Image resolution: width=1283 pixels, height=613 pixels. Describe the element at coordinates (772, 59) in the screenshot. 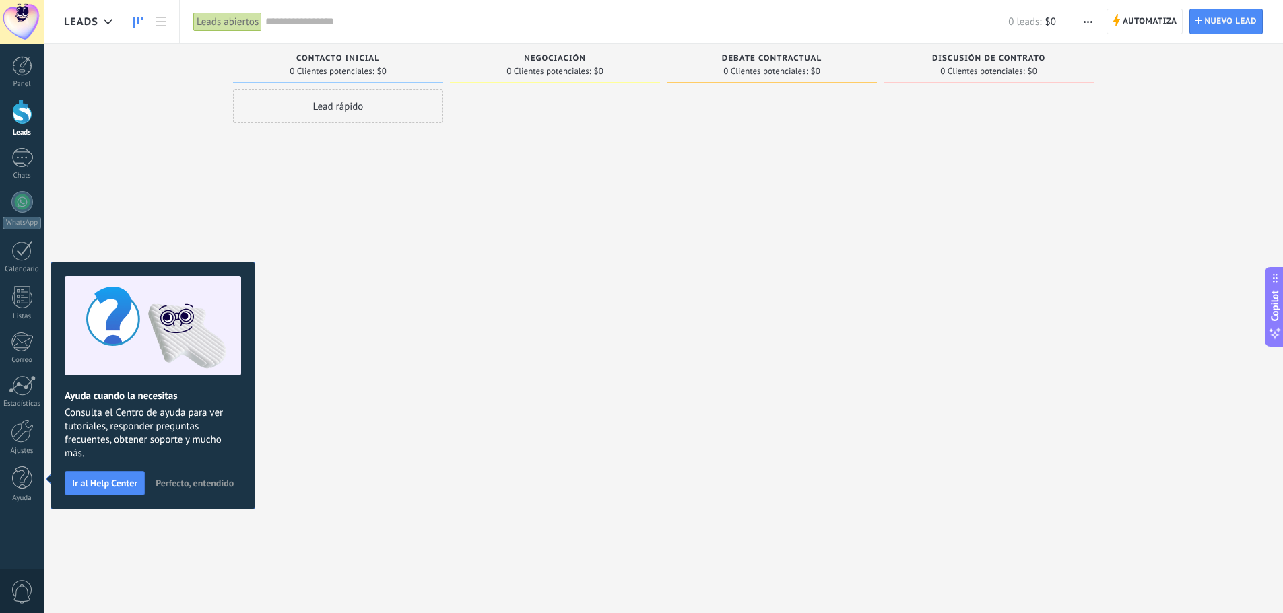

I see `span: Debate contractual` at that location.